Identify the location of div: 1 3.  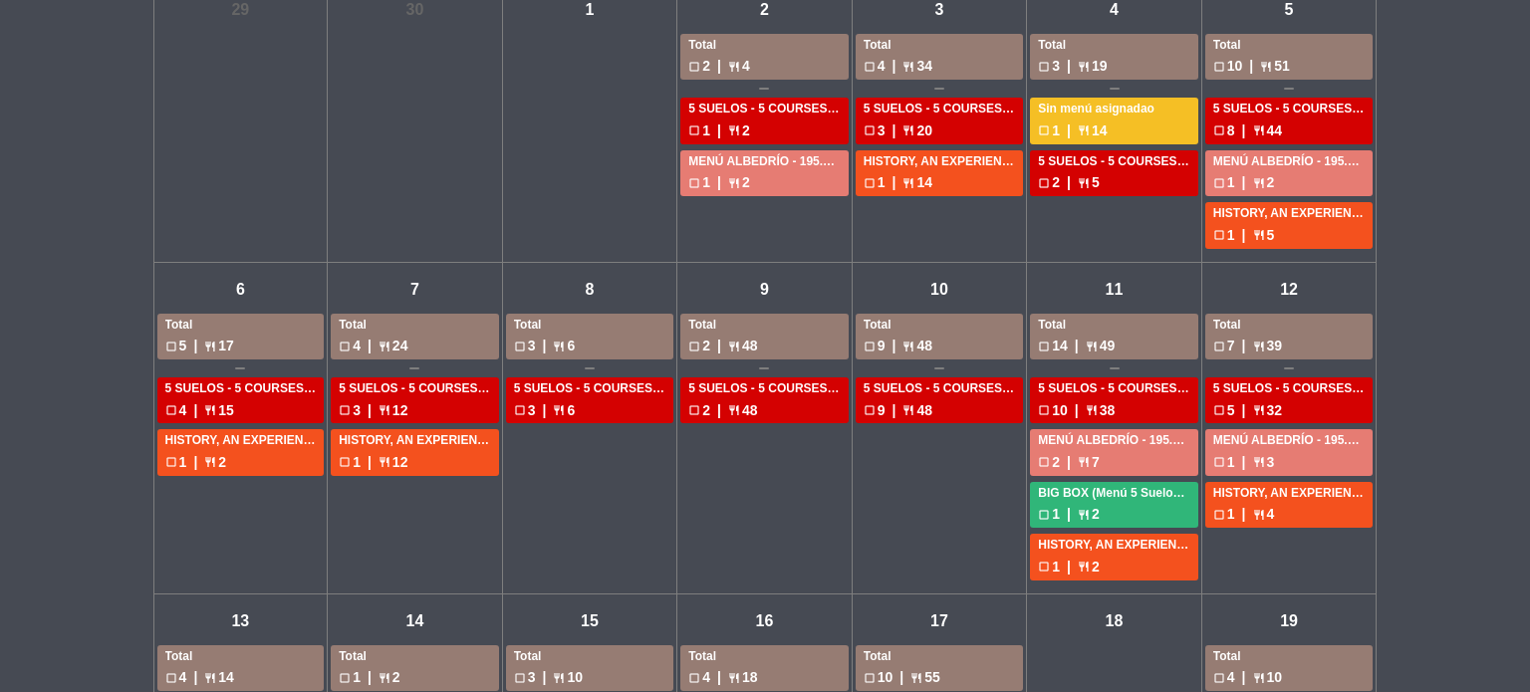
(1289, 462).